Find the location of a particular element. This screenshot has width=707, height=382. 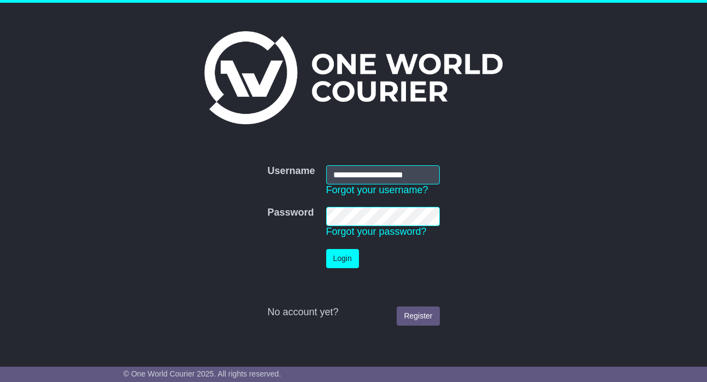

a: Forgot your password? is located at coordinates (377, 231).